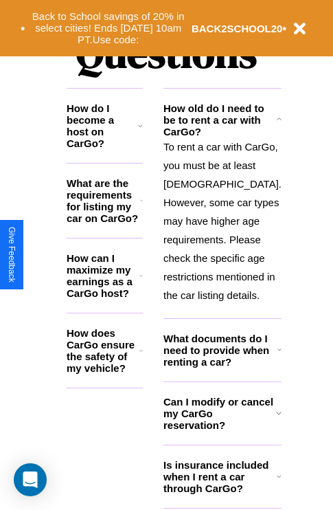  Describe the element at coordinates (220, 120) in the screenshot. I see `h3: How old do I need to be to rent a car with CarGo?` at that location.